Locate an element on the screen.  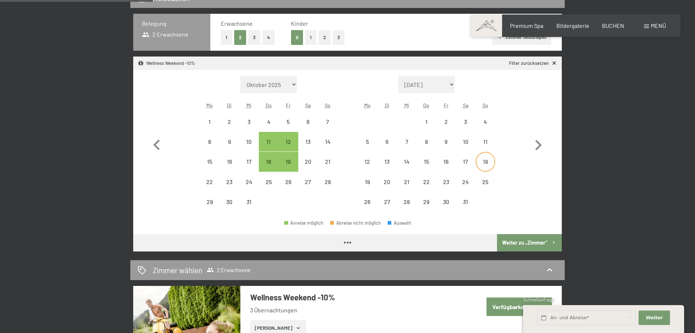
div: Tue Dec 09 2025 is located at coordinates (229, 141).